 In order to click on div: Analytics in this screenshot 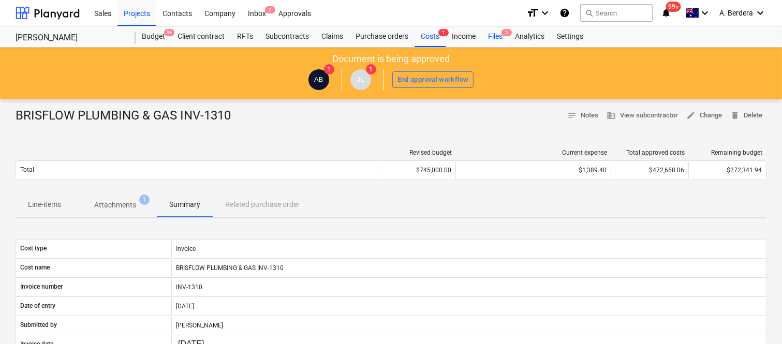, I will do `click(529, 37)`.